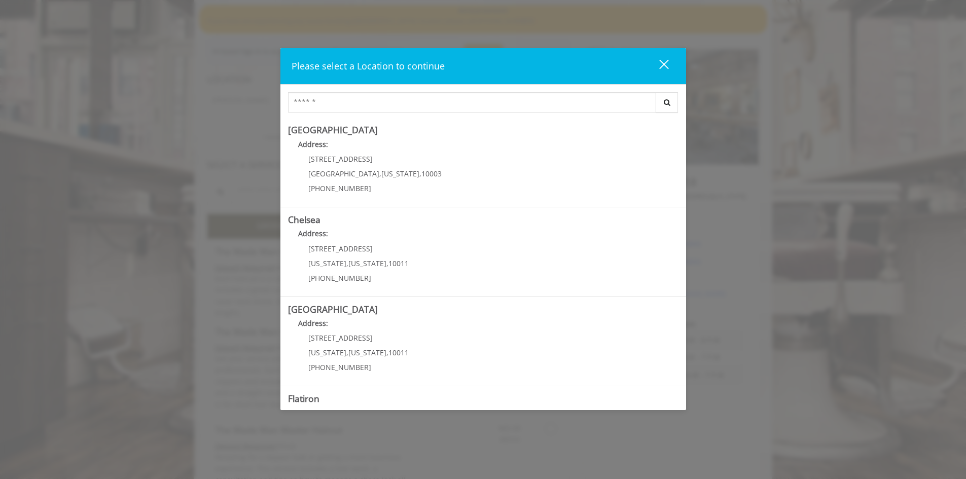 The height and width of the screenshot is (479, 966). Describe the element at coordinates (431, 173) in the screenshot. I see `span: 10003` at that location.